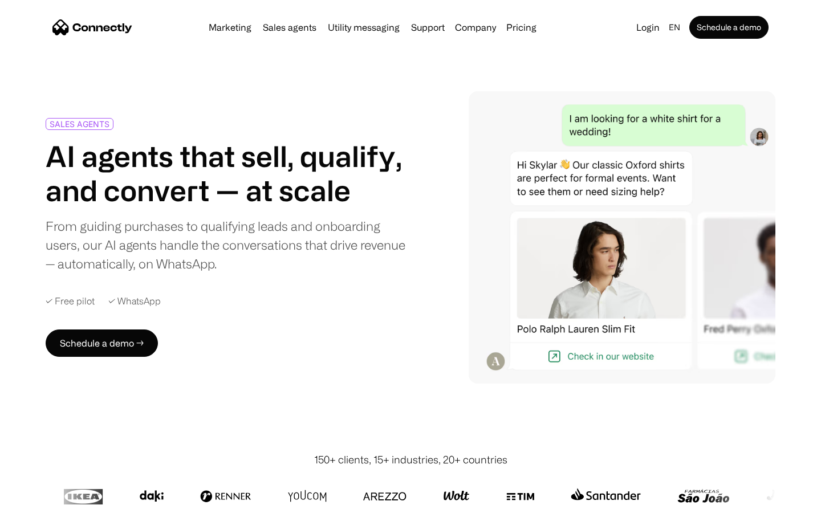  I want to click on div: From guiding purchases to qualifying leads and onboarding users, our AI agents handle the convers..., so click(226, 245).